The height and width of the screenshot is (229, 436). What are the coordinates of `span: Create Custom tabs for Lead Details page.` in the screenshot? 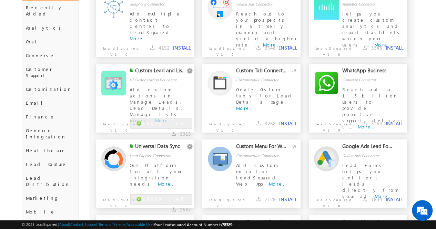 It's located at (265, 95).